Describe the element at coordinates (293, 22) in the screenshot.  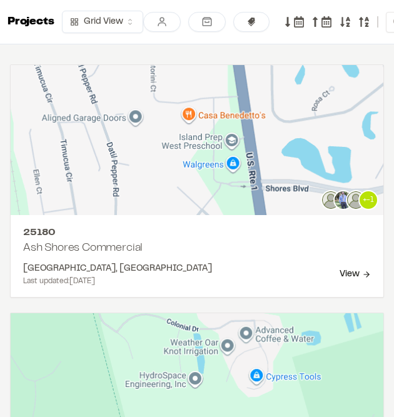
I see `a: Sort by last updated date descending` at that location.